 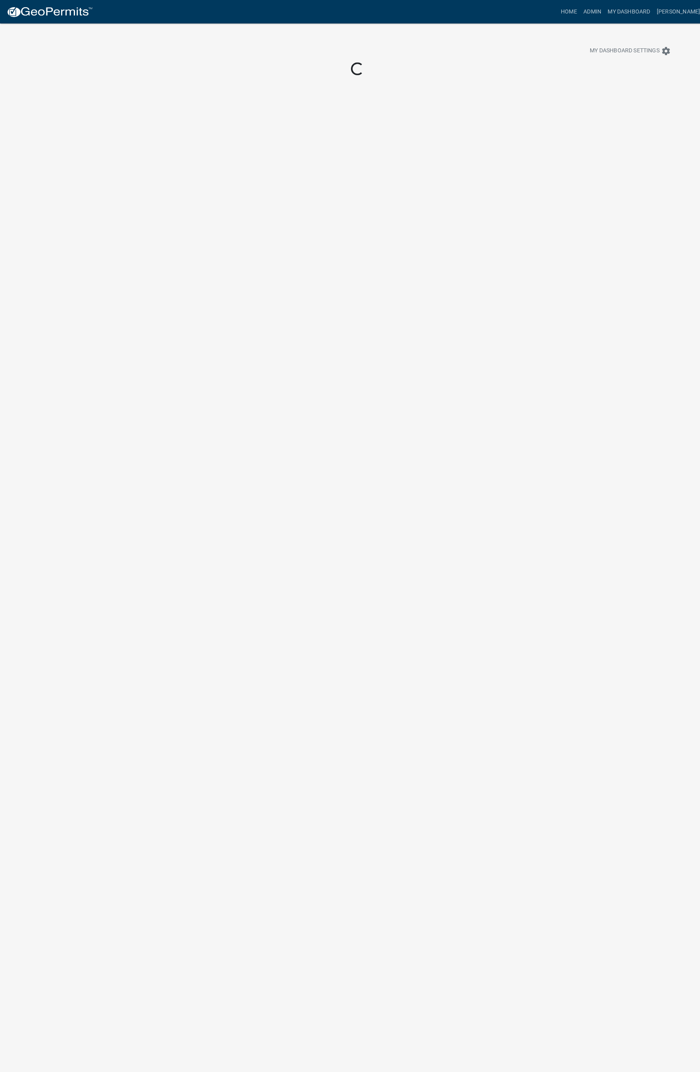 What do you see at coordinates (618, 50) in the screenshot?
I see `button: My Dashboard Settingssettings` at bounding box center [618, 50].